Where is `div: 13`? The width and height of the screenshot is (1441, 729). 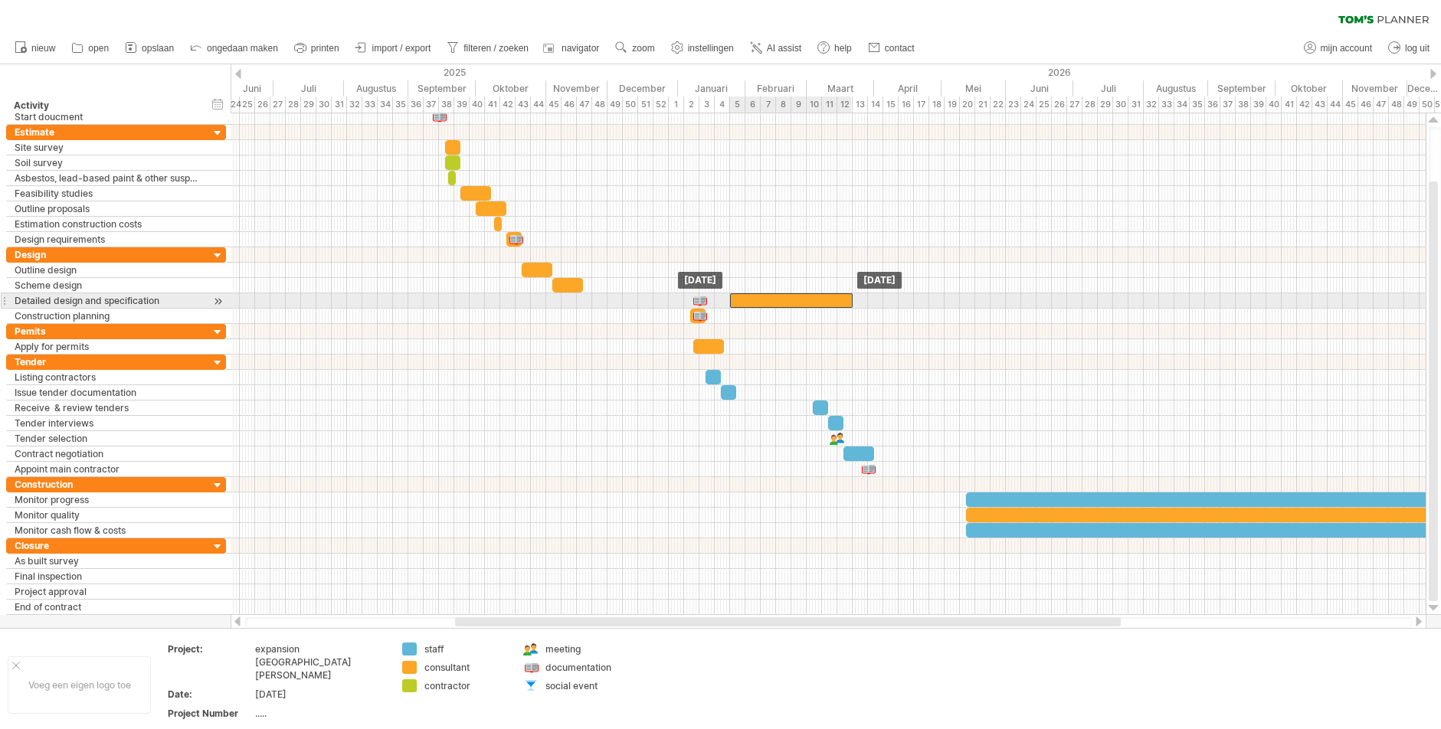 div: 13 is located at coordinates (860, 104).